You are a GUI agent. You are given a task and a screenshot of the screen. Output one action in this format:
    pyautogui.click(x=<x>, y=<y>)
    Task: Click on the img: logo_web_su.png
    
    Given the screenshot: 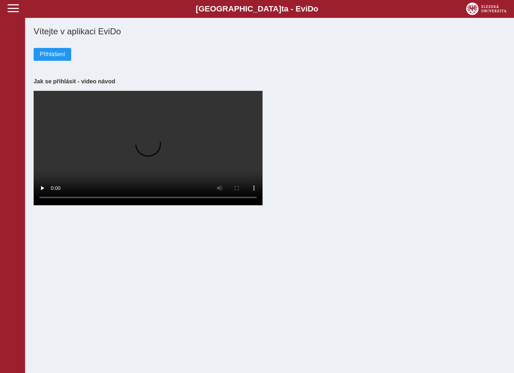 What is the action you would take?
    pyautogui.click(x=486, y=9)
    